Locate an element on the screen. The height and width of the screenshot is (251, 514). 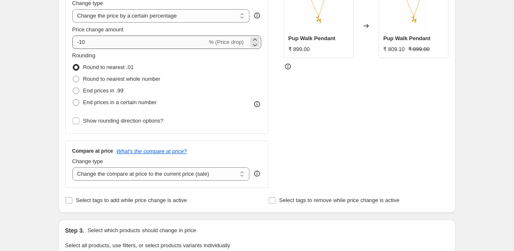
span: Price change amount is located at coordinates (98, 29).